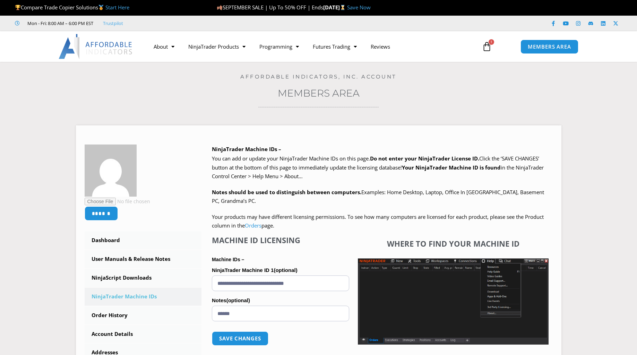  What do you see at coordinates (281, 270) in the screenshot?
I see `label: NinjaTrader Machine ID 1` at bounding box center [281, 270].